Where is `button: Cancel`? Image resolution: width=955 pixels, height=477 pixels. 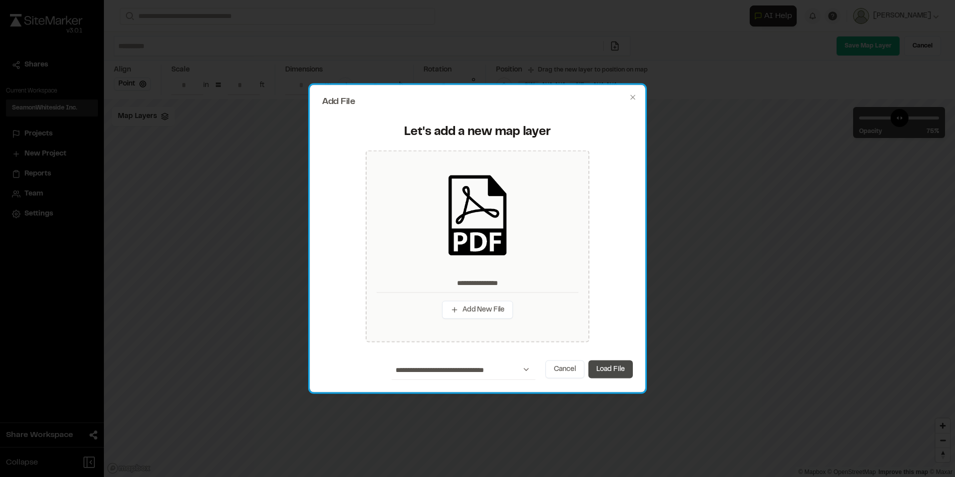
button: Cancel is located at coordinates (565, 369).